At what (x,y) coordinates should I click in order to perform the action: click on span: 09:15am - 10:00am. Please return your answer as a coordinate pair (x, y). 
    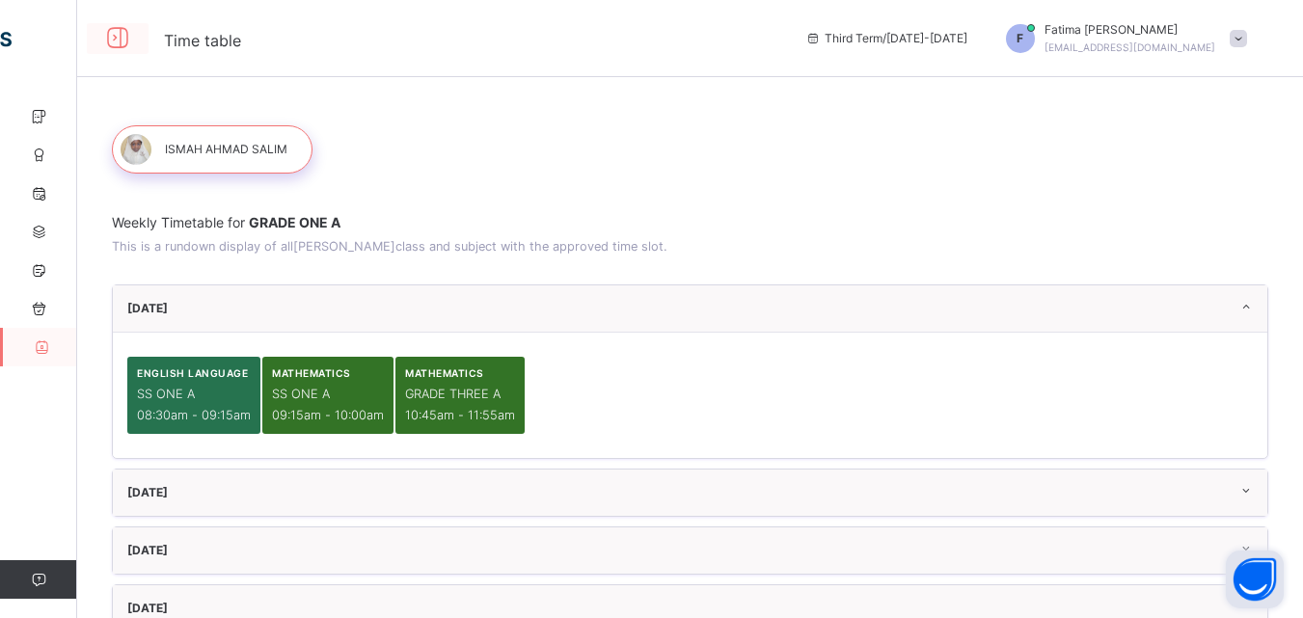
    Looking at the image, I should click on (328, 415).